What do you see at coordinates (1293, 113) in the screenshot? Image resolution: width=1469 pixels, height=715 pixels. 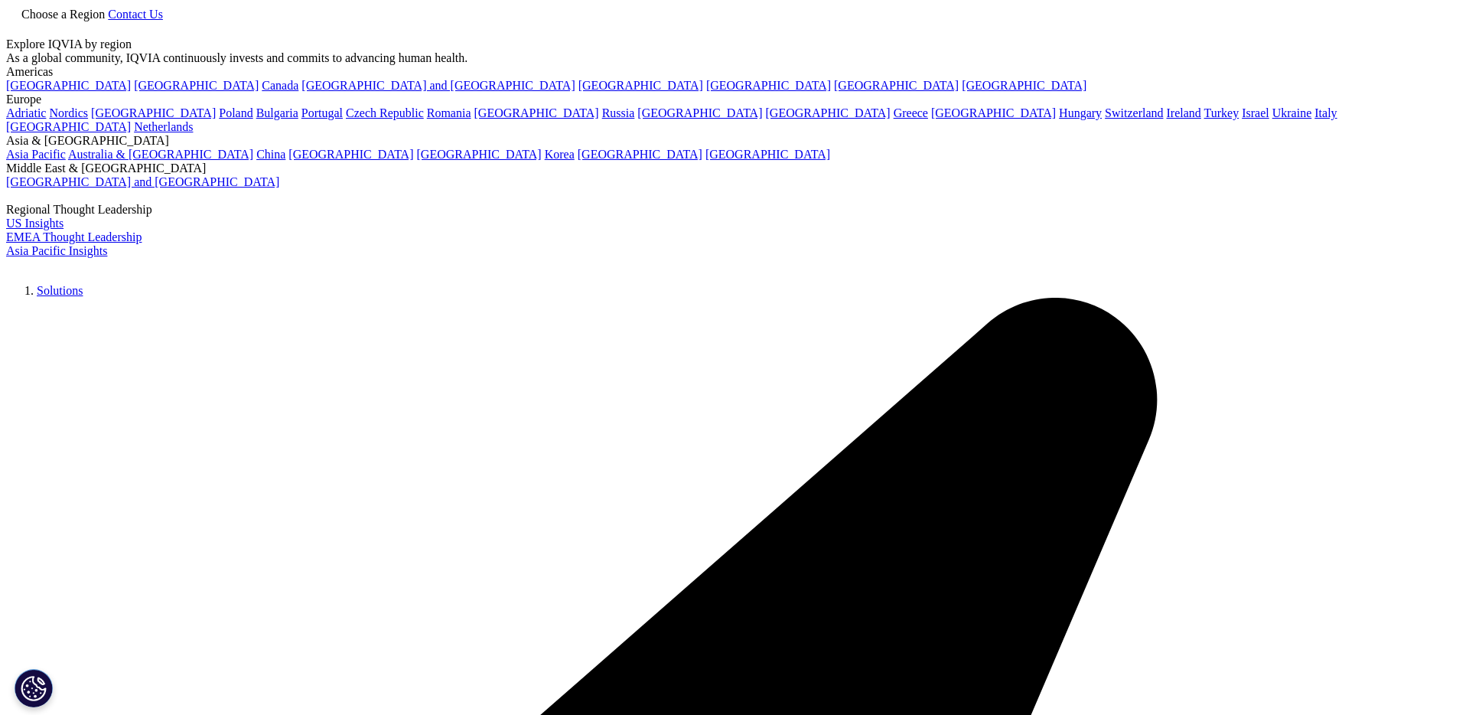 I see `a: Ukraine` at bounding box center [1293, 113].